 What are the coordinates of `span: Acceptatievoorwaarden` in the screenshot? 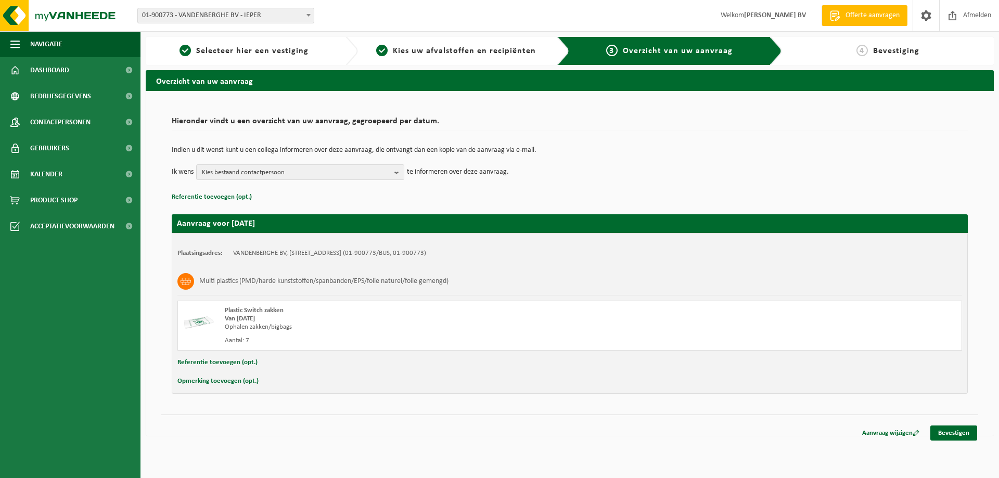 It's located at (72, 226).